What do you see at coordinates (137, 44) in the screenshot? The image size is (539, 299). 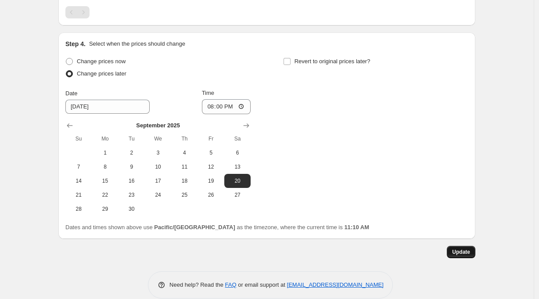 I see `p: Select when the prices should change` at bounding box center [137, 44].